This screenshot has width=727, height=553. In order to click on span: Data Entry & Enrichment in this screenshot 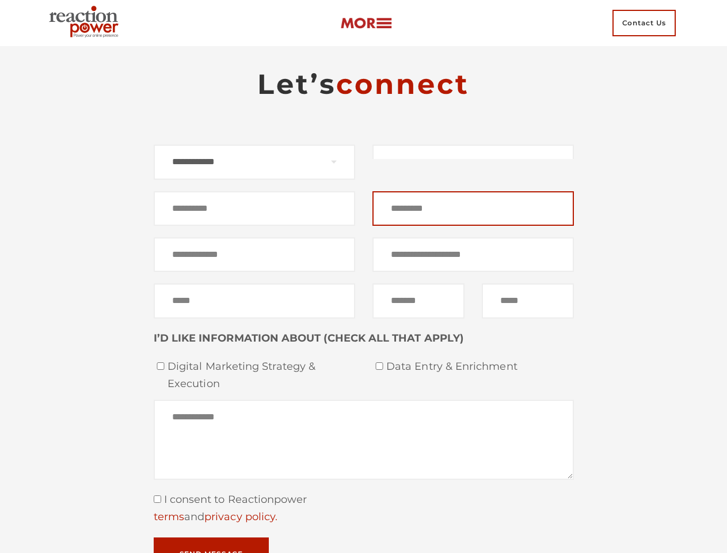, I will do `click(480, 367)`.